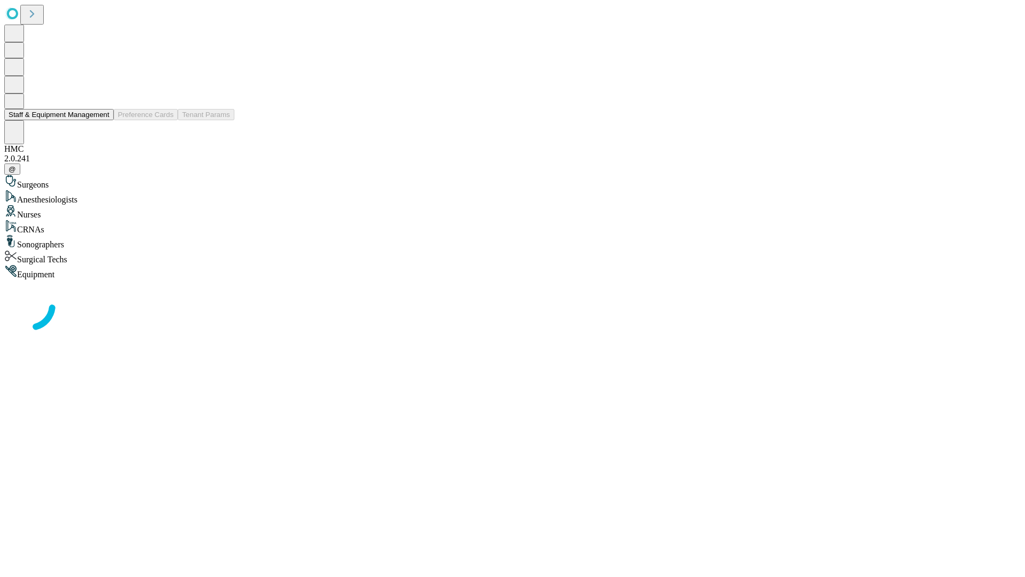 This screenshot has height=577, width=1025. I want to click on div: Anesthesiologists, so click(513, 197).